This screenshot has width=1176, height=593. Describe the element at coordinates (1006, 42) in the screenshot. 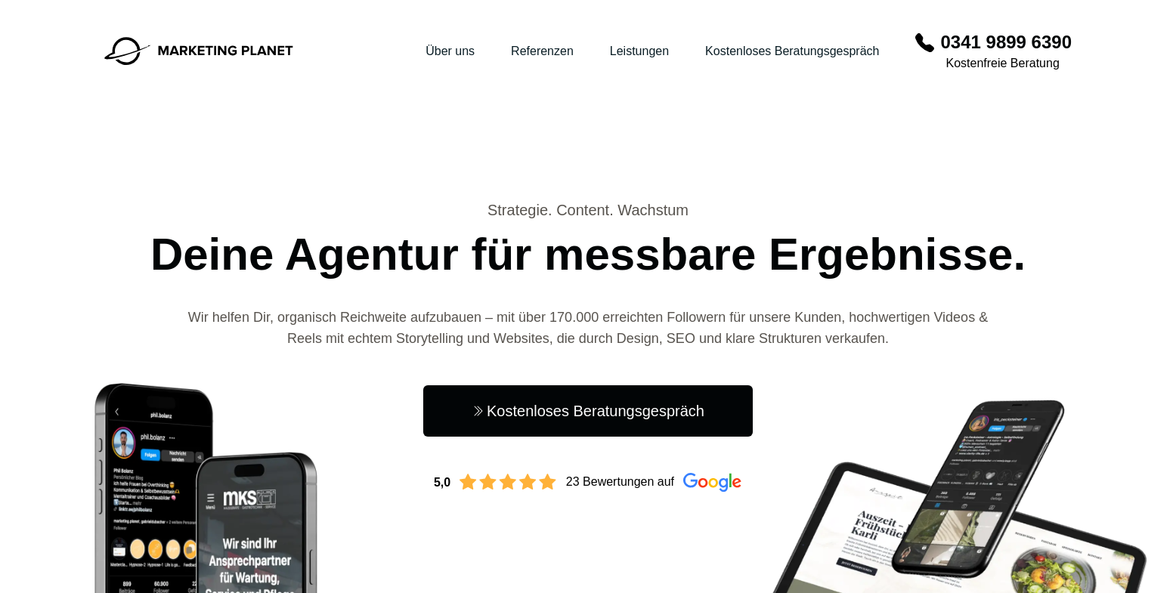

I see `a: 0341 9899 6390` at that location.